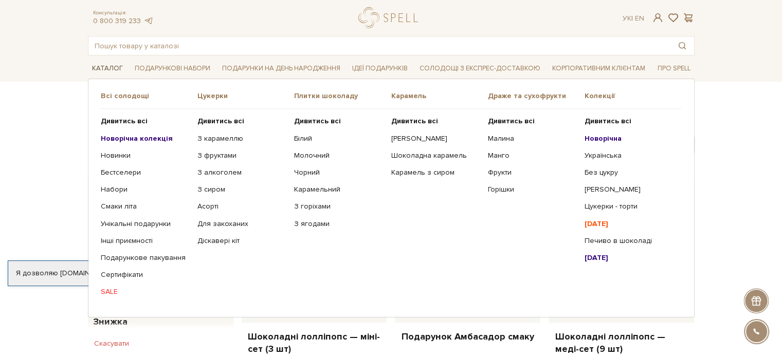  What do you see at coordinates (338, 139) in the screenshot?
I see `a: Білий` at bounding box center [338, 139].